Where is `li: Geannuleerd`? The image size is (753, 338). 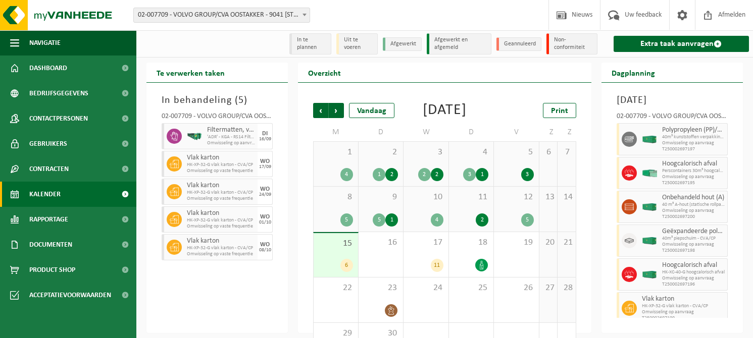
li: Geannuleerd is located at coordinates (519, 44).